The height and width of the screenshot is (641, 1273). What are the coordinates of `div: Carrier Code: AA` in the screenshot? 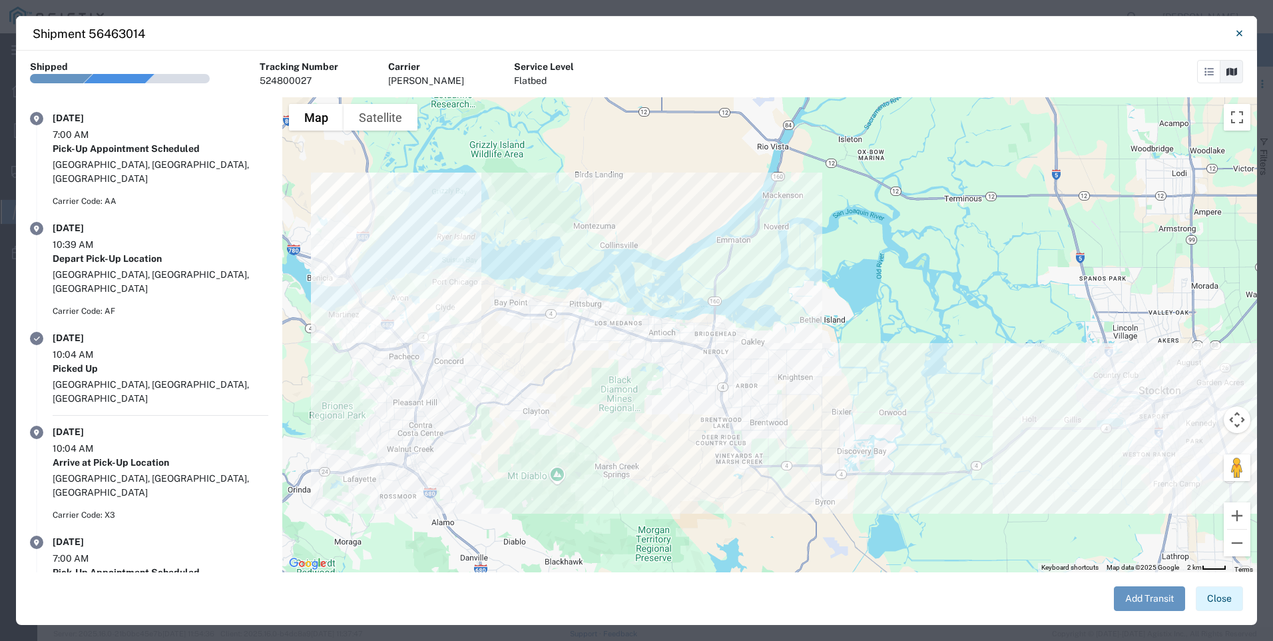 It's located at (161, 201).